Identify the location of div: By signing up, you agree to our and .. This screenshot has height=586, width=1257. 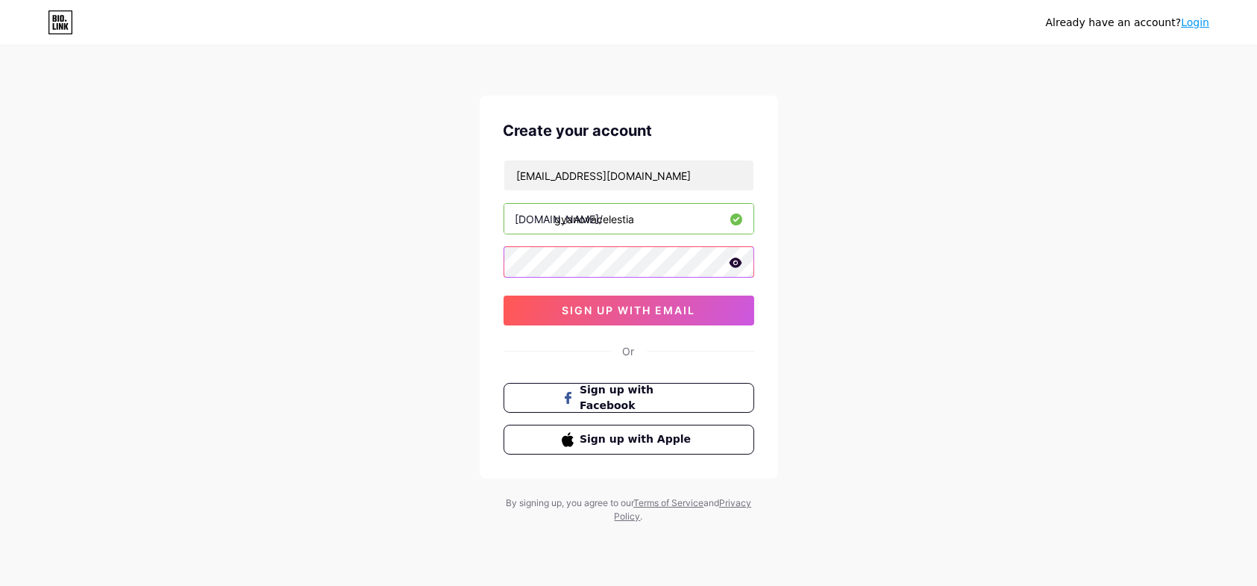
(629, 510).